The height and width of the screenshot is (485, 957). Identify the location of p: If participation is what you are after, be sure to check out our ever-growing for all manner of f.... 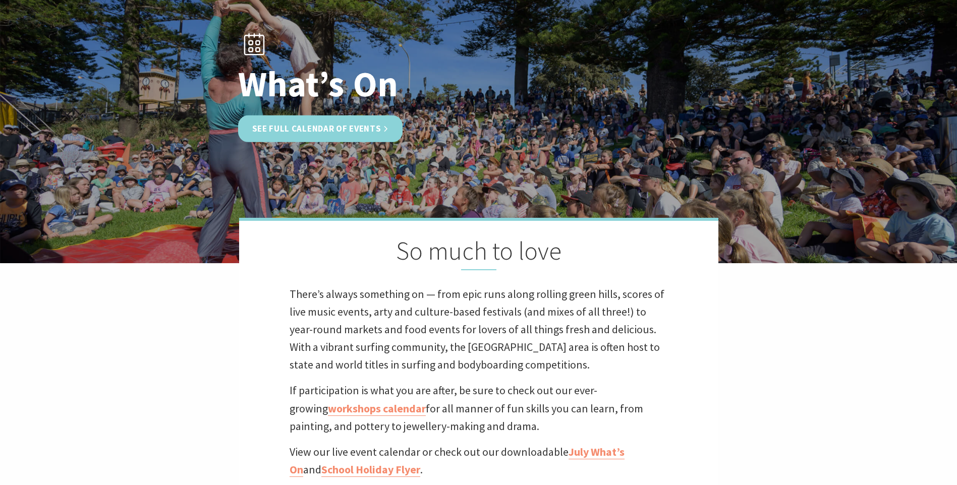
(479, 409).